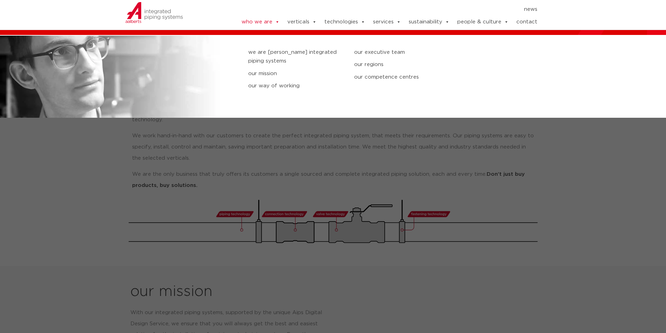 The height and width of the screenshot is (333, 666). I want to click on a: our competence centres, so click(402, 77).